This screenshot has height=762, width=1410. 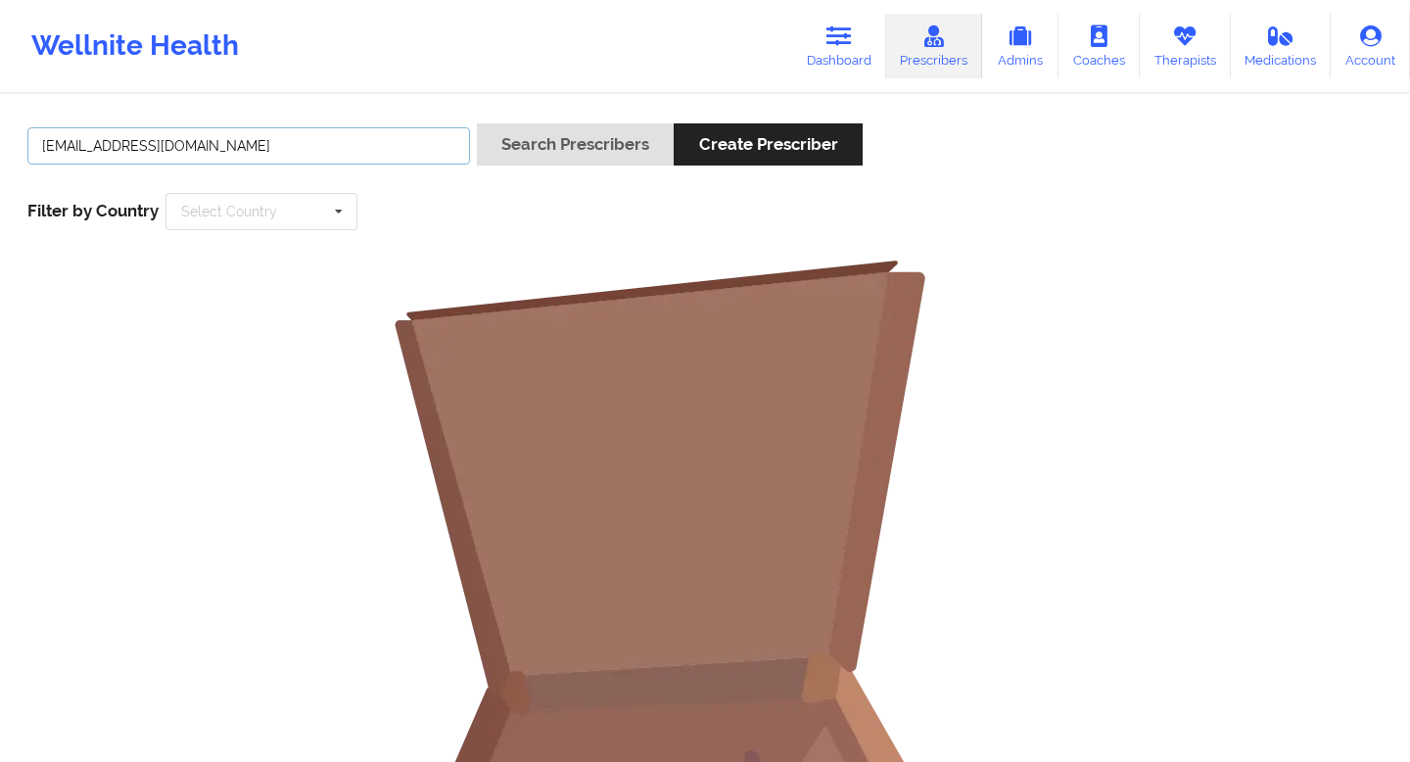 I want to click on span: Filter by Country, so click(x=93, y=210).